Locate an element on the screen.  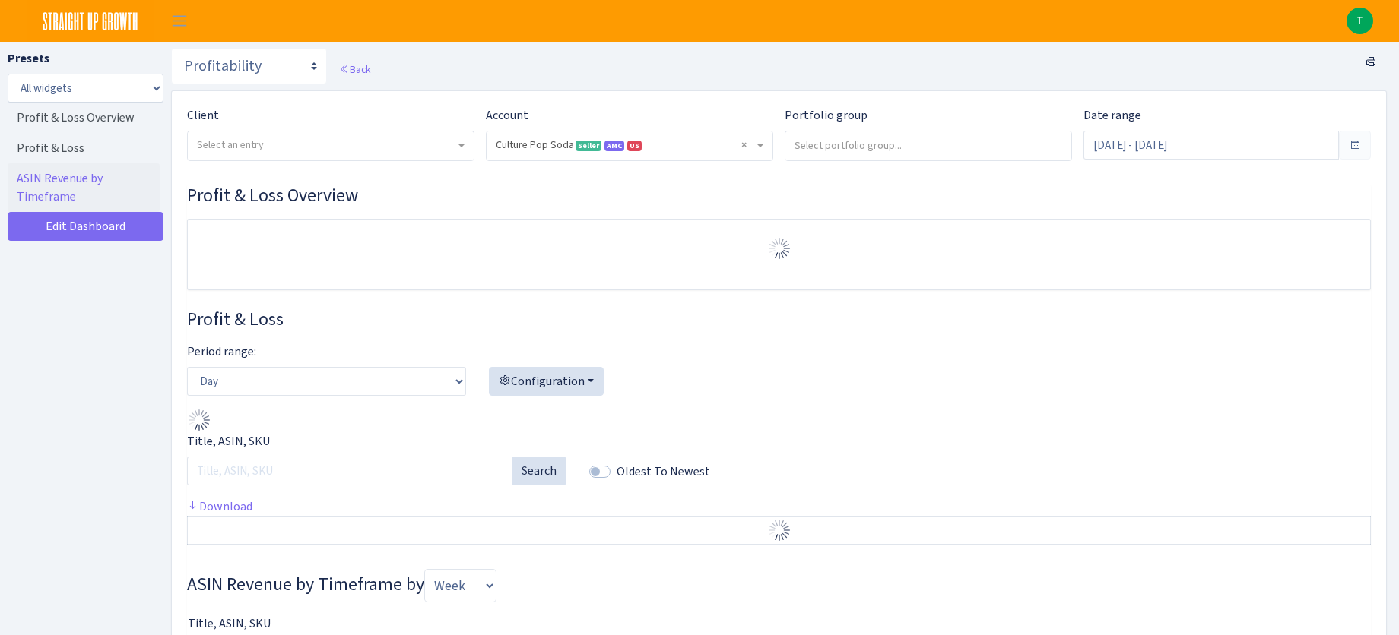
label: Portfolio group is located at coordinates (825, 116).